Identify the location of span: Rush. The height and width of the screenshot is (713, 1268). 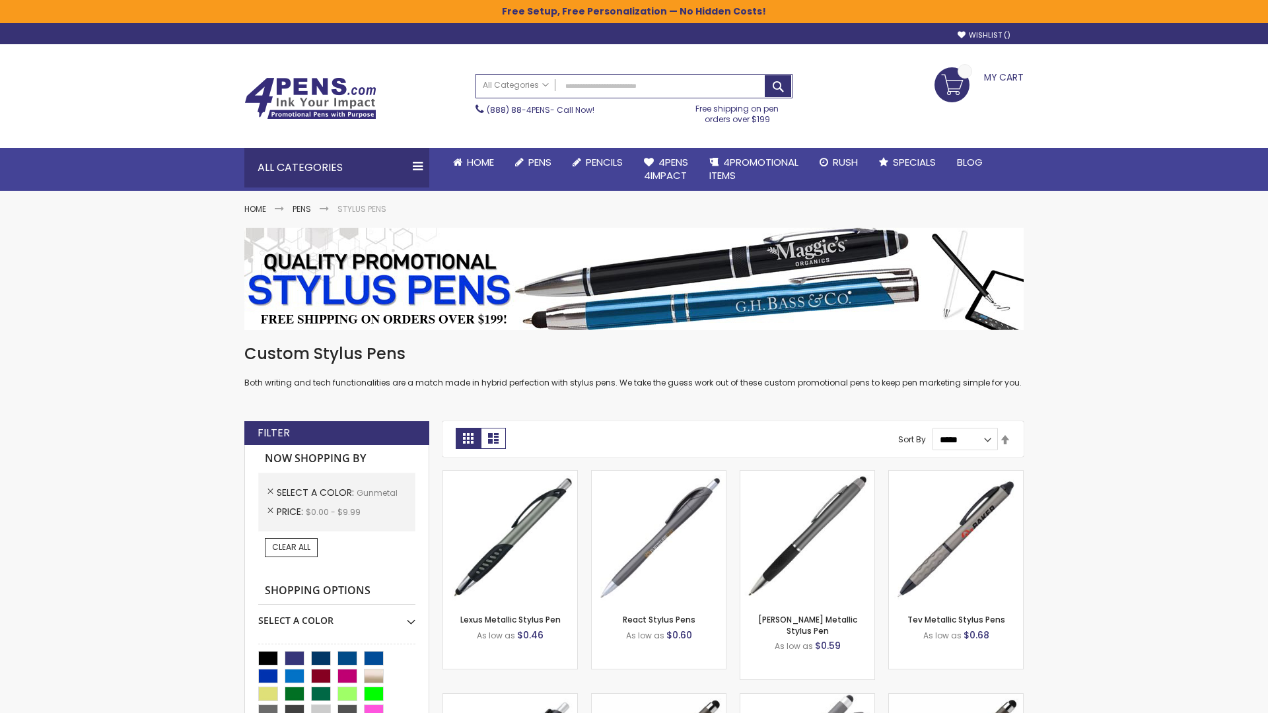
(845, 162).